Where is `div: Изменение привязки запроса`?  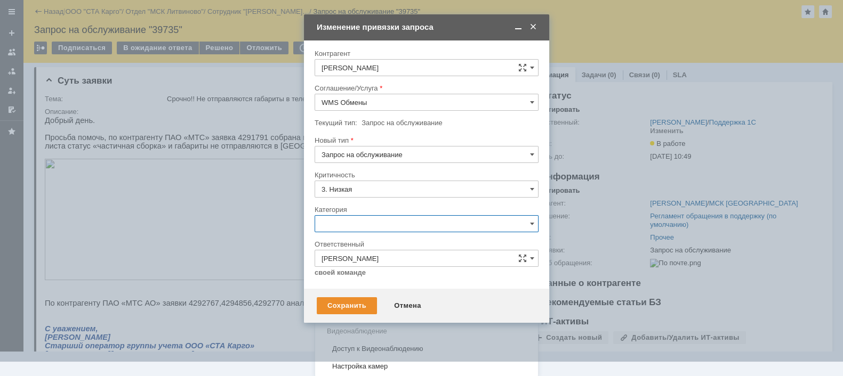
div: Изменение привязки запроса is located at coordinates (427, 27).